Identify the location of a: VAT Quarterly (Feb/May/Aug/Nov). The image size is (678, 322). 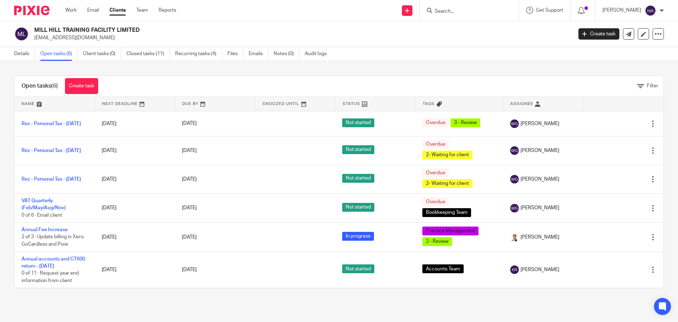
(43, 204).